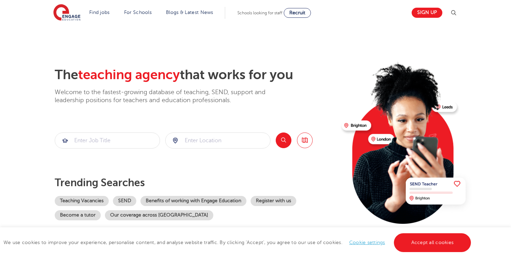 This screenshot has width=511, height=258. Describe the element at coordinates (260, 13) in the screenshot. I see `span: Schools looking for staff` at that location.